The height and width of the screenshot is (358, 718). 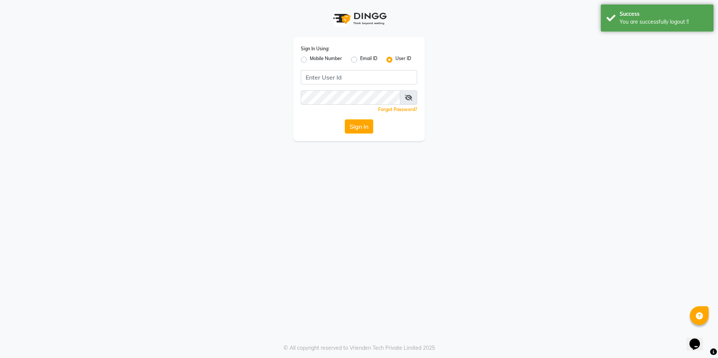 I want to click on label: User ID, so click(x=403, y=60).